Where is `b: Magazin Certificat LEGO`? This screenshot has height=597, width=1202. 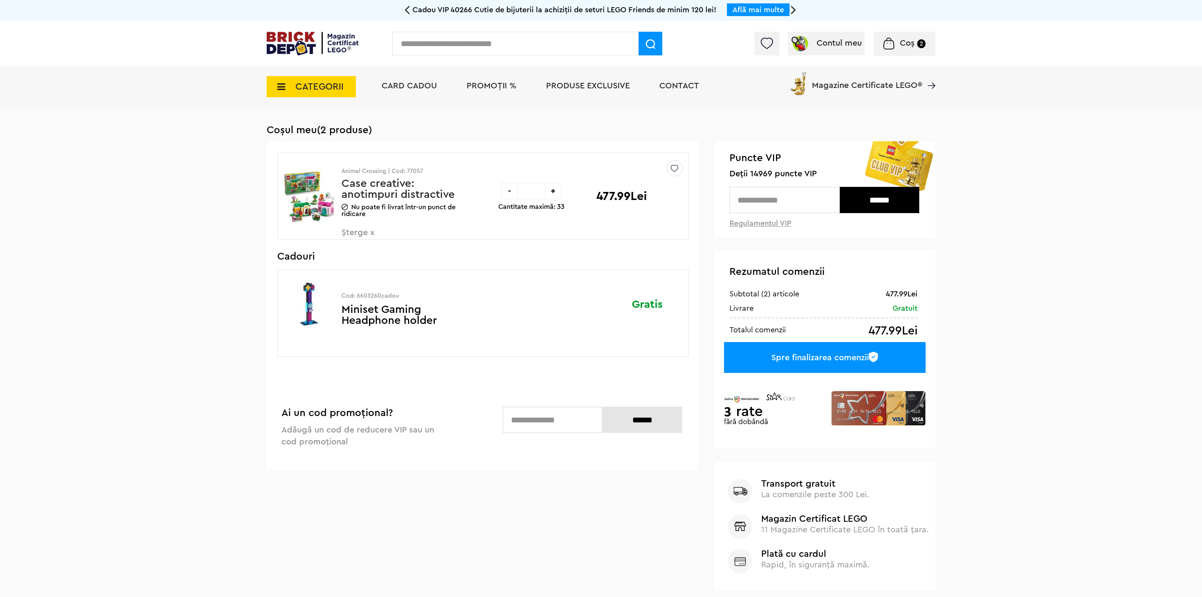 b: Magazin Certificat LEGO is located at coordinates (845, 519).